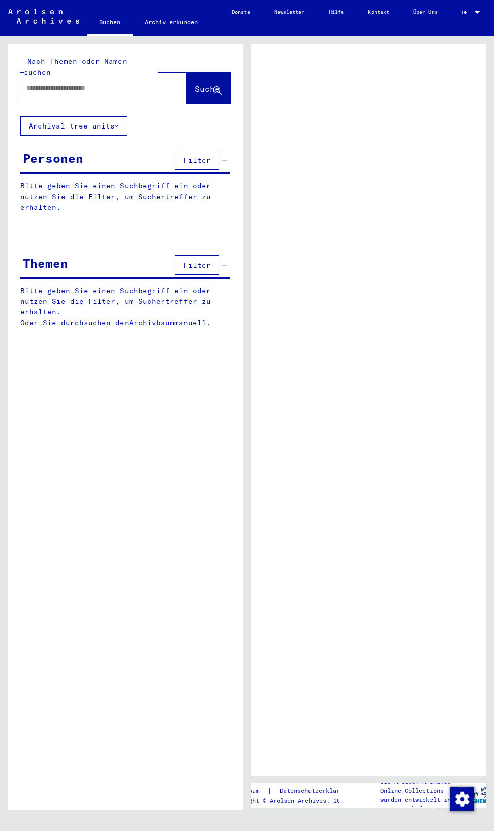 The width and height of the screenshot is (494, 831). What do you see at coordinates (53, 158) in the screenshot?
I see `div: Personen` at bounding box center [53, 158].